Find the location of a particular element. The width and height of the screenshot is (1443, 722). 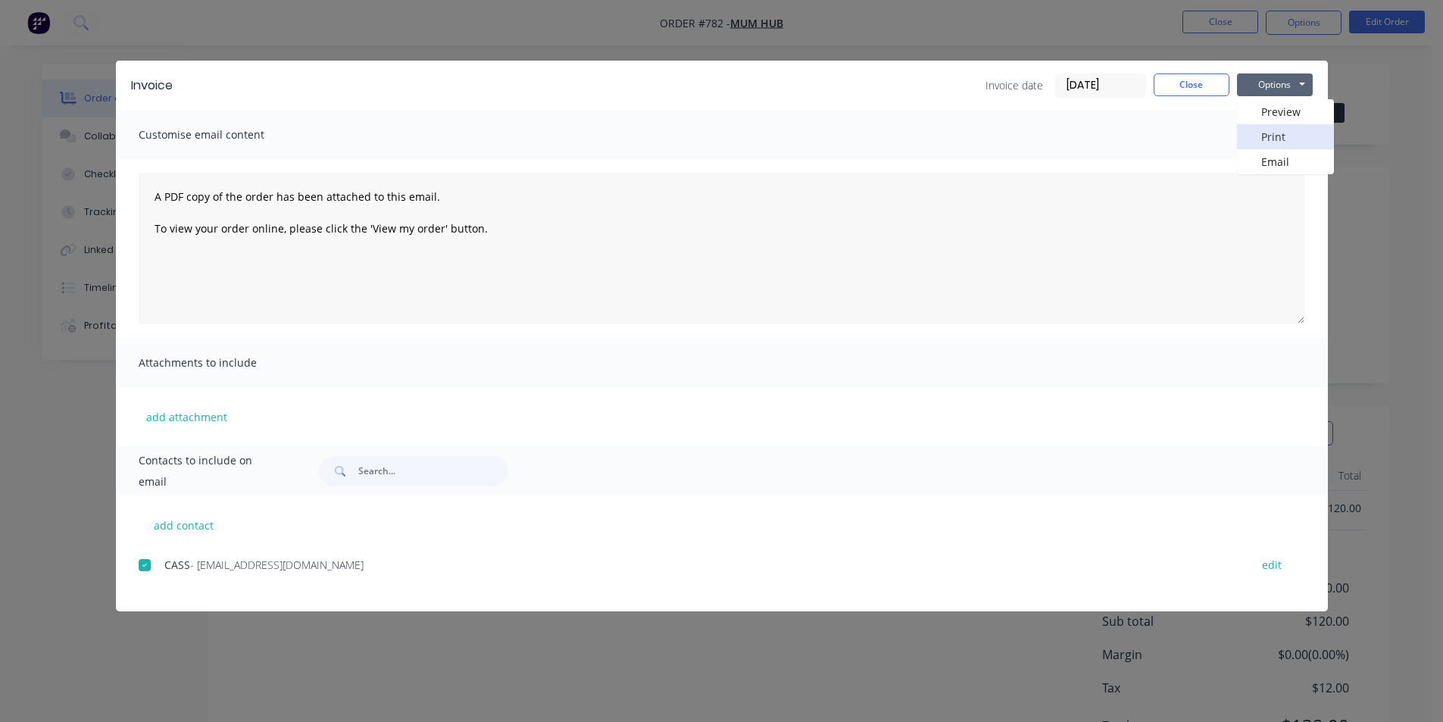

button: Close is located at coordinates (1192, 85).